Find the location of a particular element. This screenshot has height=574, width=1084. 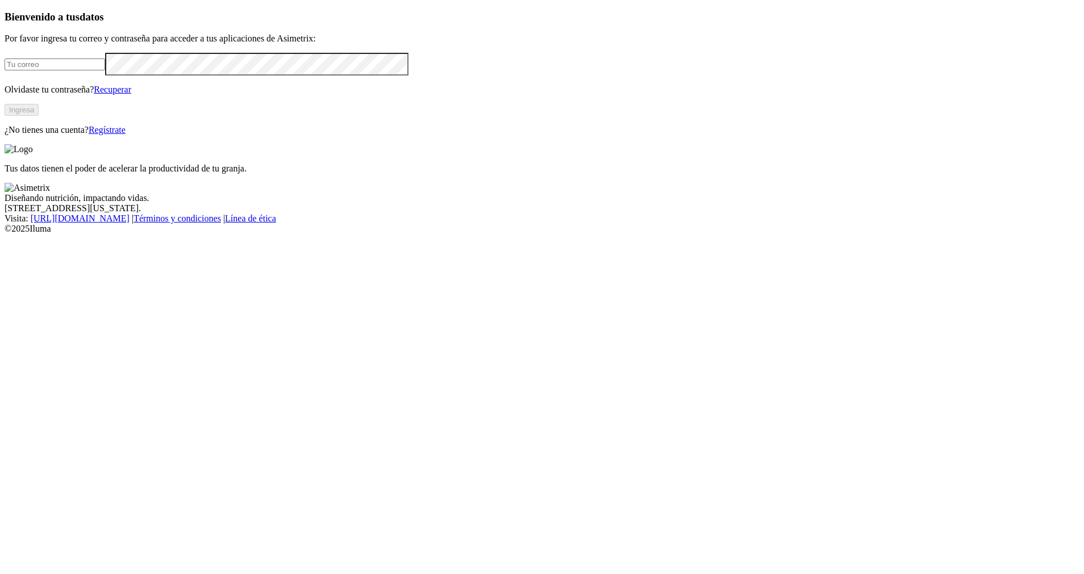

span: datos is located at coordinates (91, 16).